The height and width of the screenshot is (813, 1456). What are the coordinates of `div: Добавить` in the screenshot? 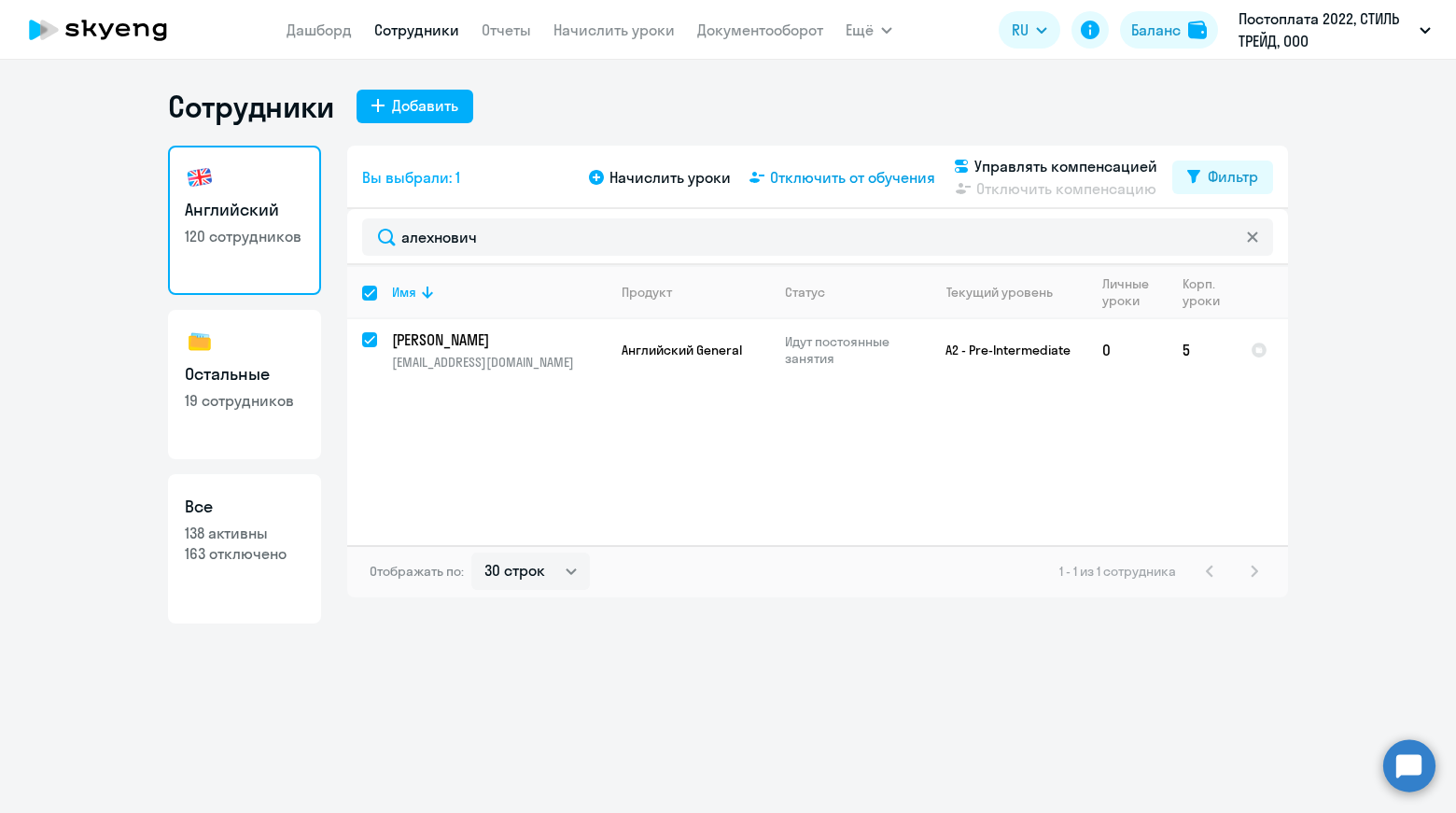 It's located at (425, 106).